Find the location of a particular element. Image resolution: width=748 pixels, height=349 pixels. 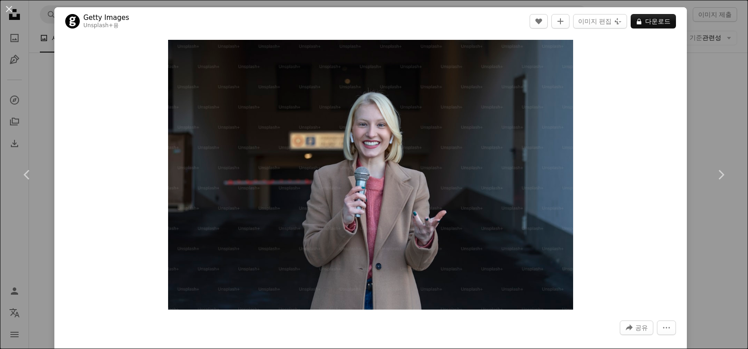

a: Unsplash+ is located at coordinates (98, 25).